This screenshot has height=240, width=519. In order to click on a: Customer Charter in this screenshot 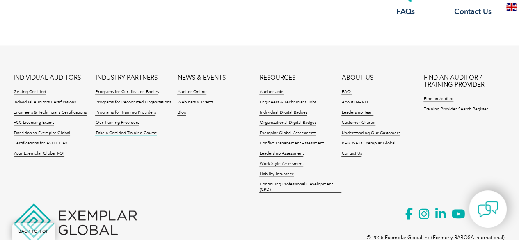, I will do `click(359, 123)`.